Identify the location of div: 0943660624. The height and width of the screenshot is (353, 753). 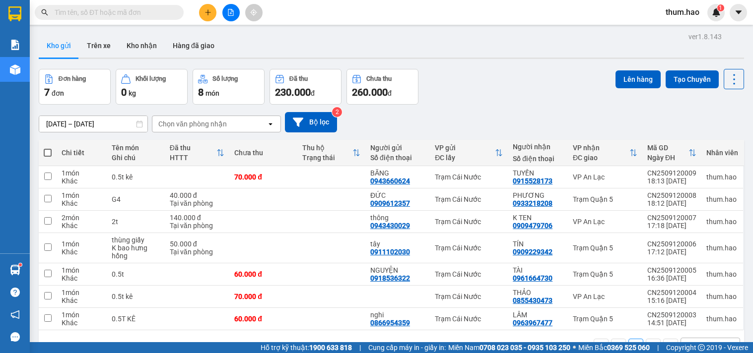
(390, 181).